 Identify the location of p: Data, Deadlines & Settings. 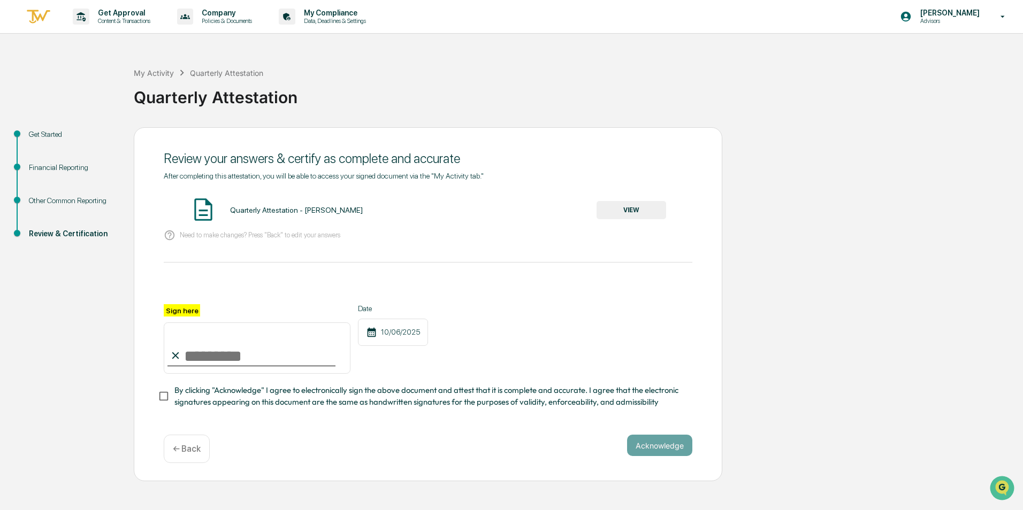
(333, 21).